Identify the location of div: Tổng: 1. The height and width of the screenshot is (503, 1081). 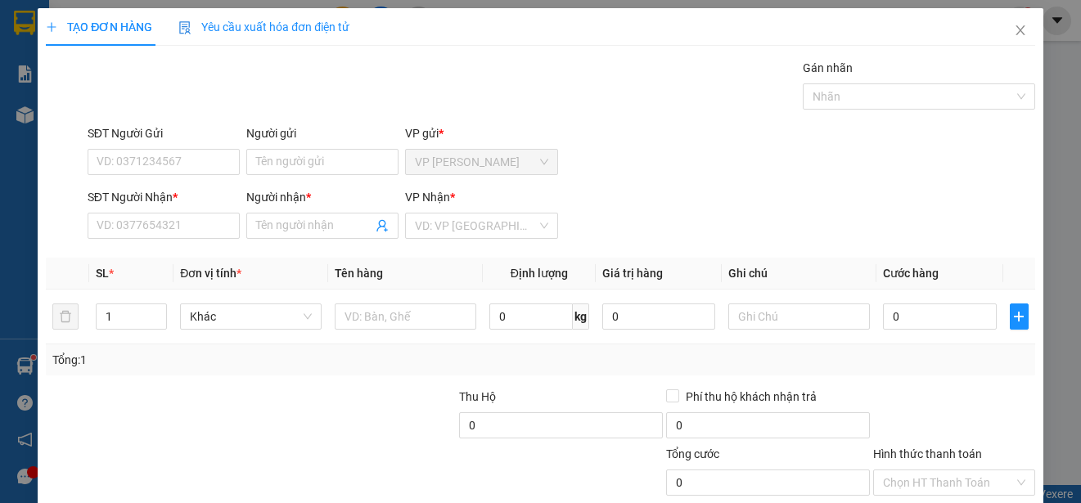
(235, 360).